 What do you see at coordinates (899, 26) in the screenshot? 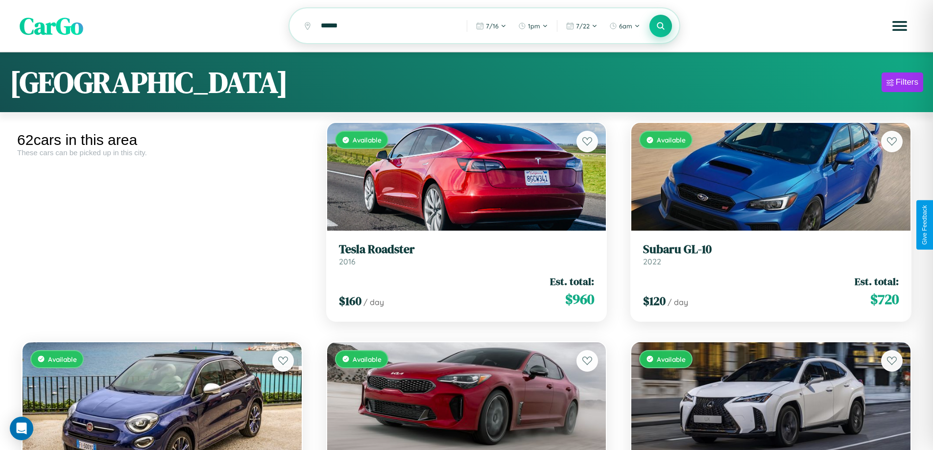
I see `button: Open menu` at bounding box center [899, 26].